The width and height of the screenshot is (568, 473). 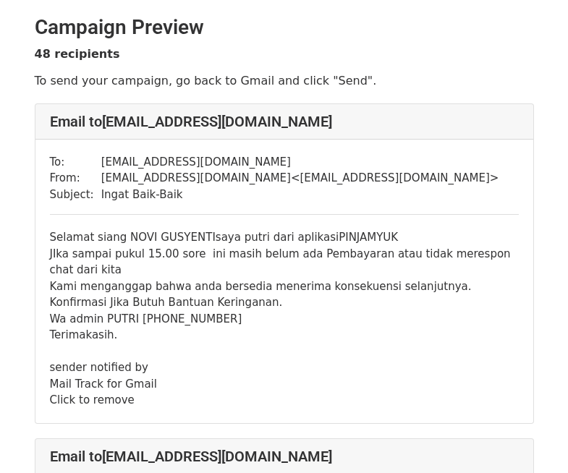 I want to click on h2: Campaign Preview, so click(x=284, y=27).